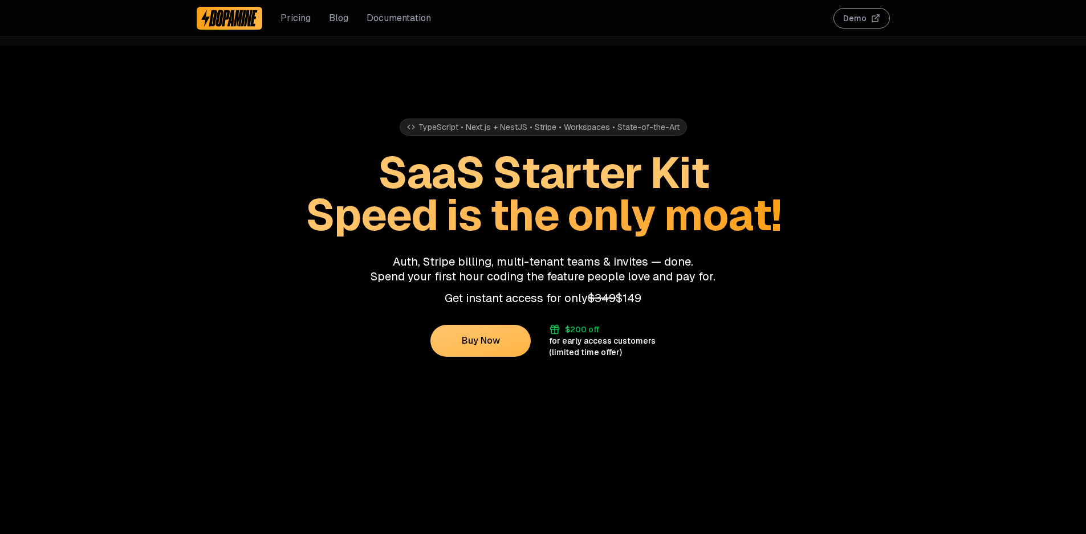 The height and width of the screenshot is (534, 1086). I want to click on div: TypeScript • Next.js + NestJS • Stripe • Workspaces • State-of-the-Art, so click(543, 127).